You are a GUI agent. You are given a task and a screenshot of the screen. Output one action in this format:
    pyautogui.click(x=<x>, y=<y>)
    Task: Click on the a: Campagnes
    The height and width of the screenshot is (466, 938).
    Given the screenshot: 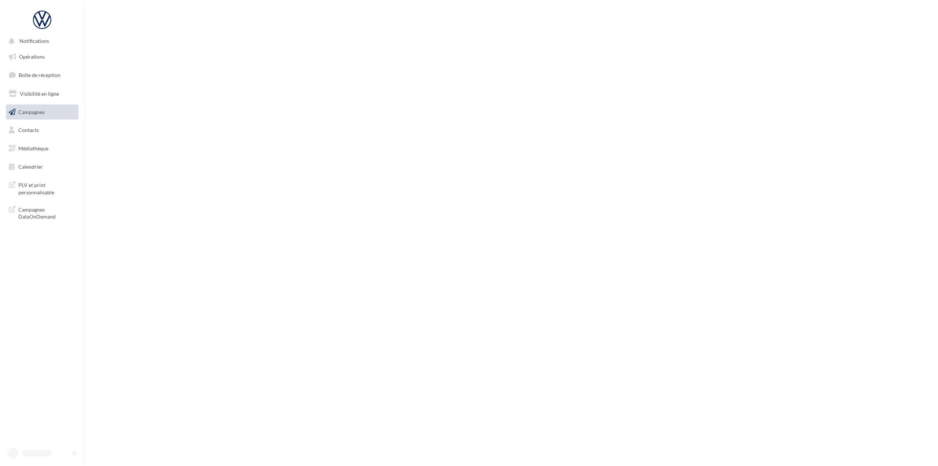 What is the action you would take?
    pyautogui.click(x=42, y=112)
    